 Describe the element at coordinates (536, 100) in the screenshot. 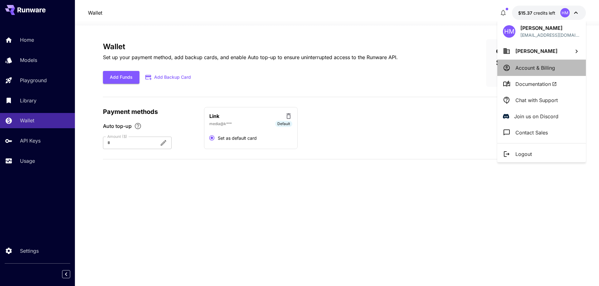

I see `p: Chat with Support` at that location.